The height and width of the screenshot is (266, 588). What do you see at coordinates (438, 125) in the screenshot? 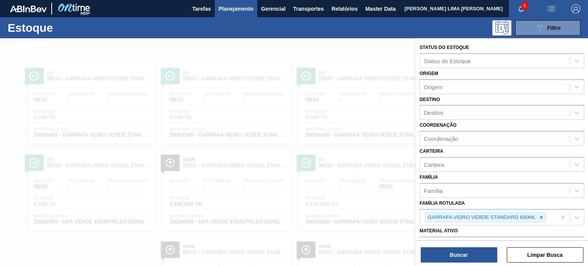
I see `label: Coordenação` at bounding box center [438, 125].